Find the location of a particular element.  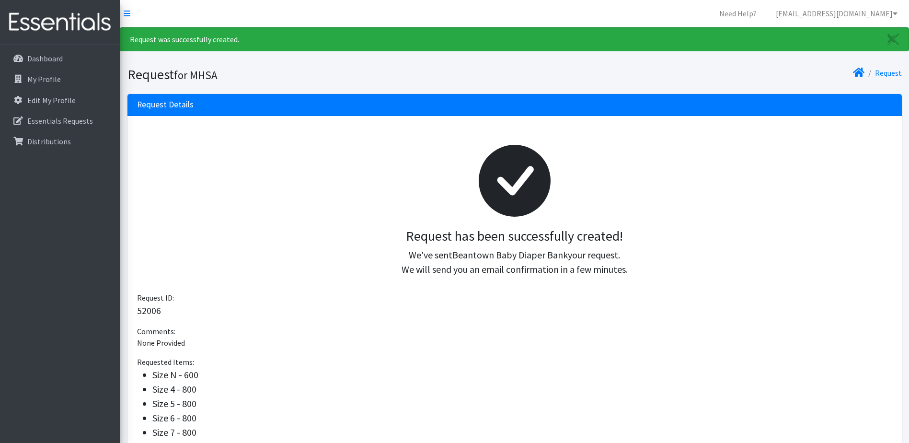

a: My Profile is located at coordinates (60, 79).